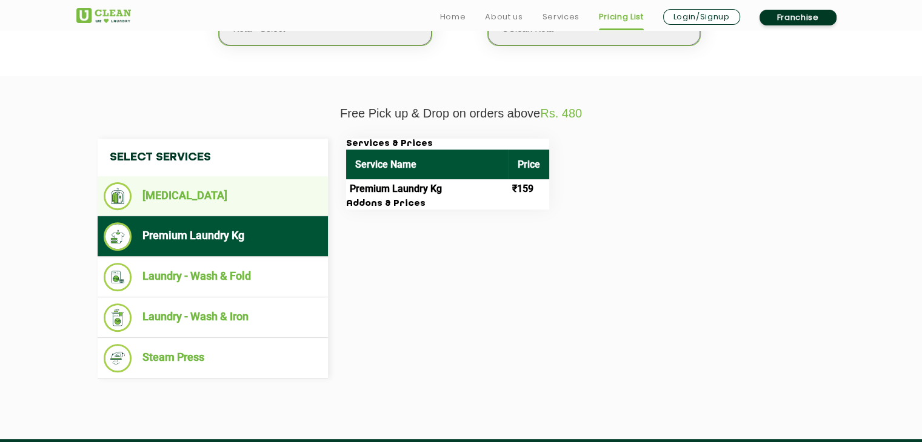 The image size is (922, 442). I want to click on li: Laundry - Wash & Iron, so click(213, 318).